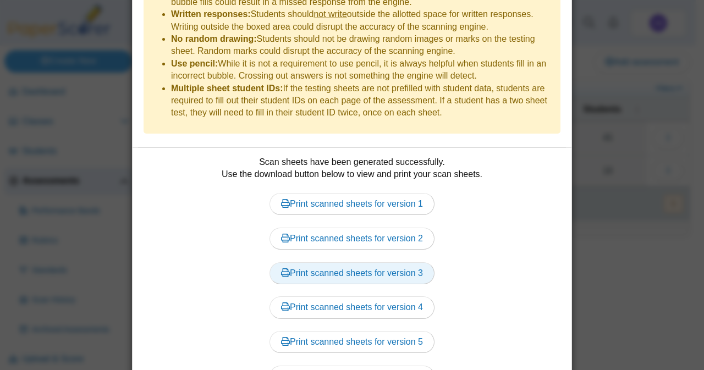 This screenshot has height=370, width=704. Describe the element at coordinates (352, 273) in the screenshot. I see `a: Print scanned sheets for version 3` at that location.